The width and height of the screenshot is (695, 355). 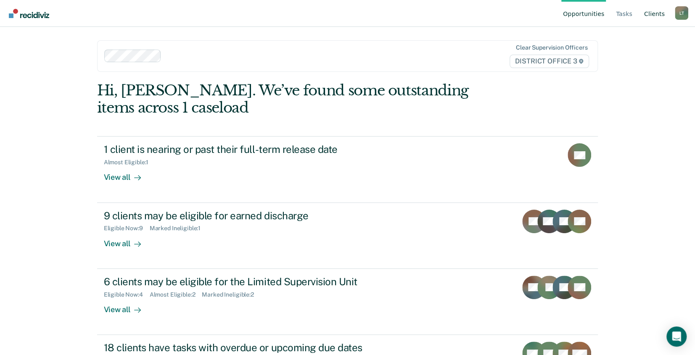 I want to click on a: 6 clients may be eligible for the Limited Supervision UnitEligible Now:4Almost Eligible:2Marked I..., so click(x=348, y=302).